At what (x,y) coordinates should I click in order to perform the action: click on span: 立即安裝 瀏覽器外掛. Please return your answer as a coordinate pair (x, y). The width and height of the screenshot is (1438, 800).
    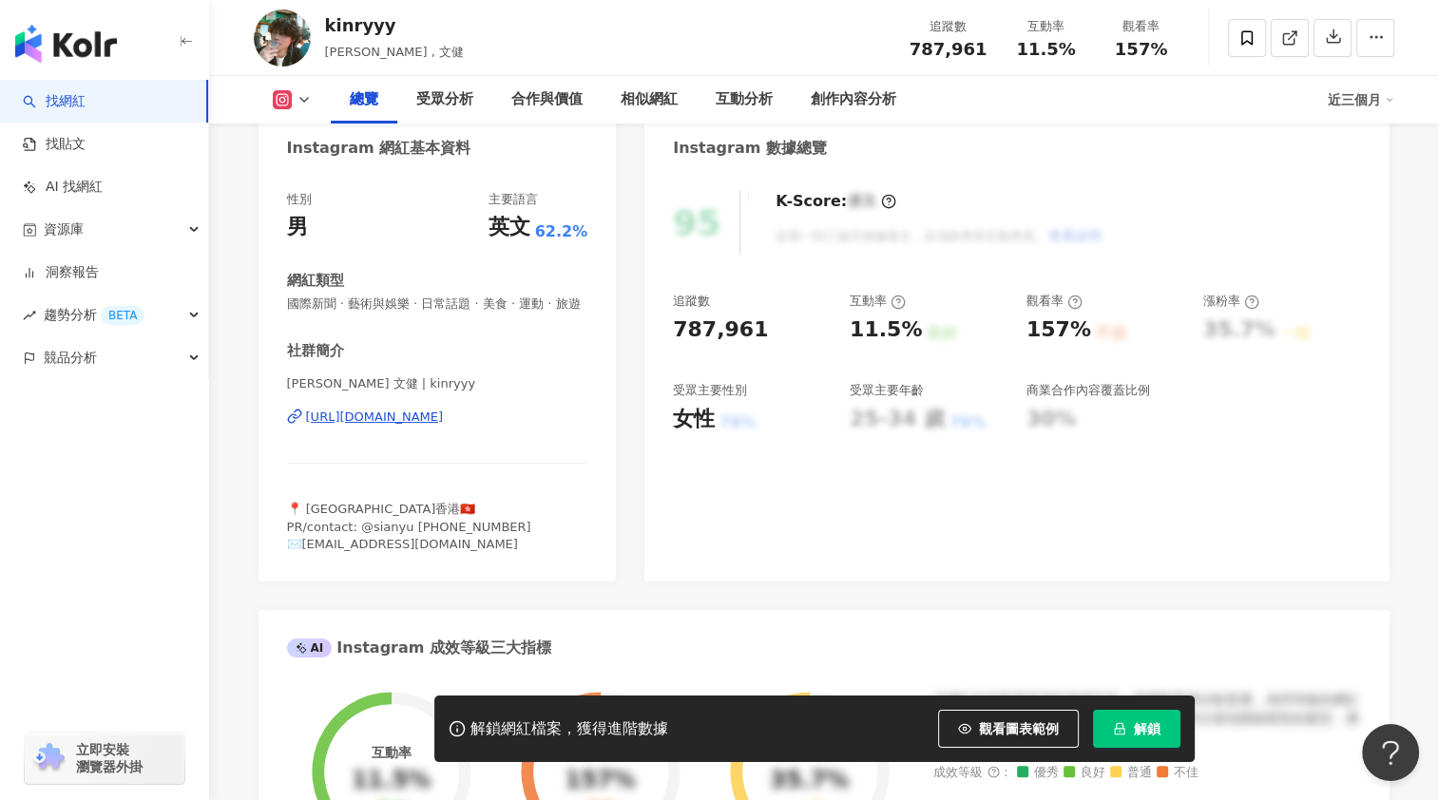
    Looking at the image, I should click on (109, 759).